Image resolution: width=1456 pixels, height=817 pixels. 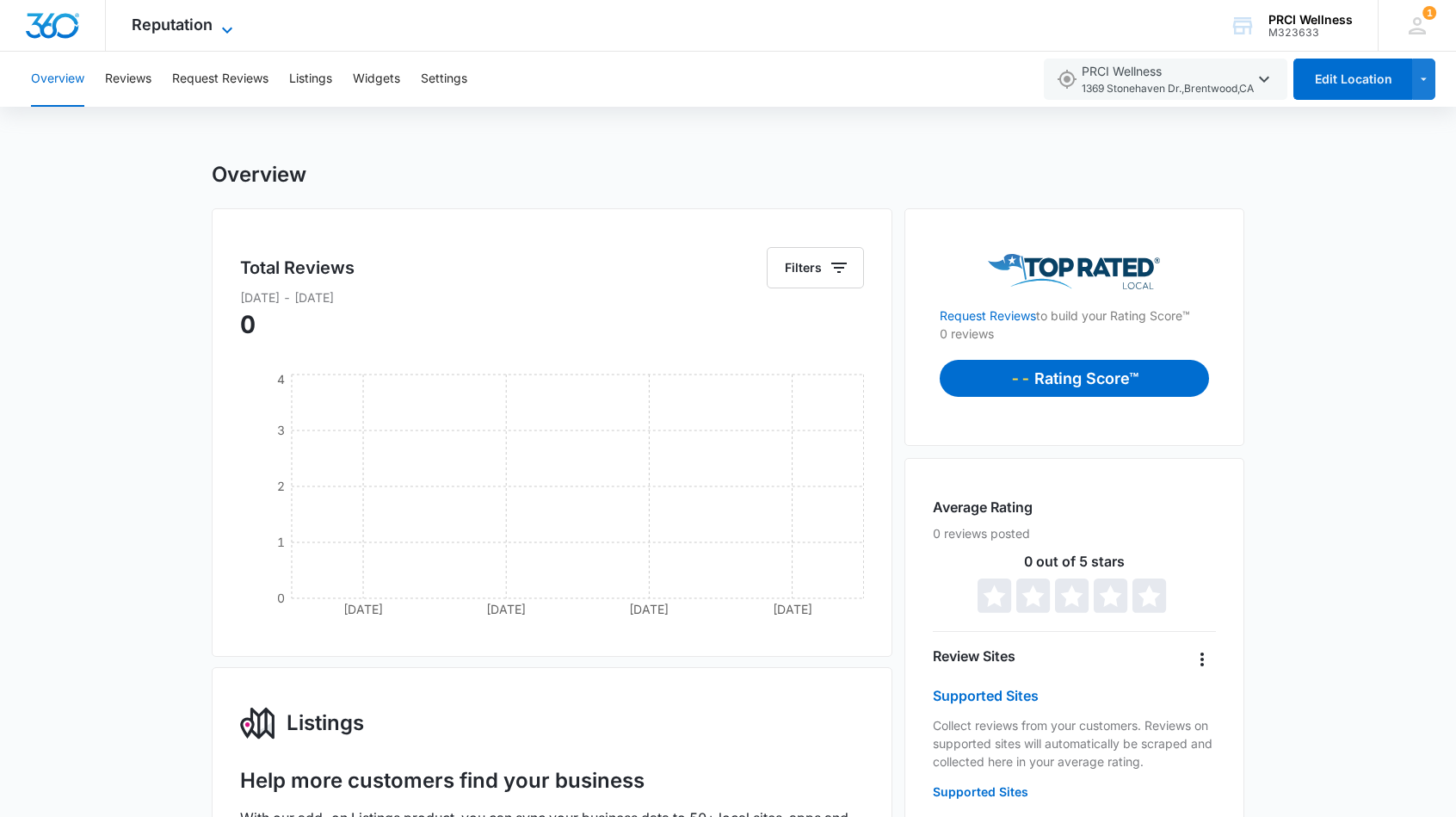 I want to click on p: 0 reviews posted, so click(x=1074, y=532).